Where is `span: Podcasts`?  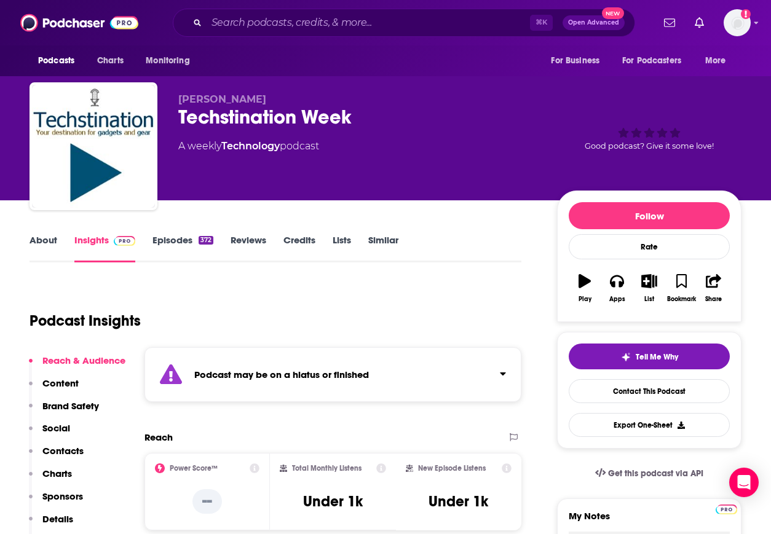 span: Podcasts is located at coordinates (56, 61).